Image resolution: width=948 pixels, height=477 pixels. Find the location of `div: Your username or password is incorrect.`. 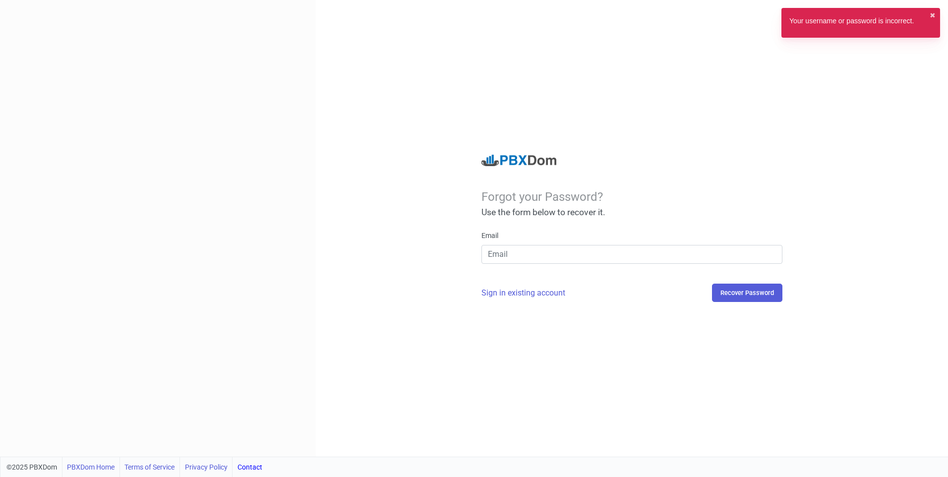

div: Your username or password is incorrect. is located at coordinates (852, 23).